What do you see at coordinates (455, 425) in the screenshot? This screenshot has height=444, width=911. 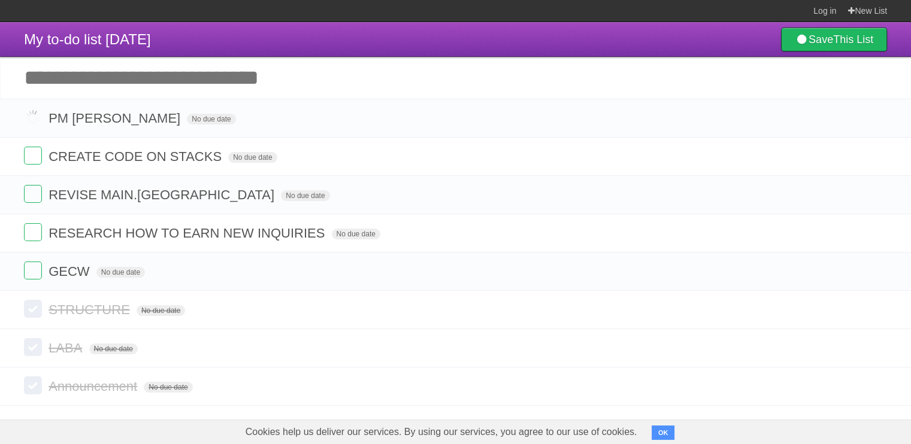 I see `a: Show all completed tasks` at bounding box center [455, 425].